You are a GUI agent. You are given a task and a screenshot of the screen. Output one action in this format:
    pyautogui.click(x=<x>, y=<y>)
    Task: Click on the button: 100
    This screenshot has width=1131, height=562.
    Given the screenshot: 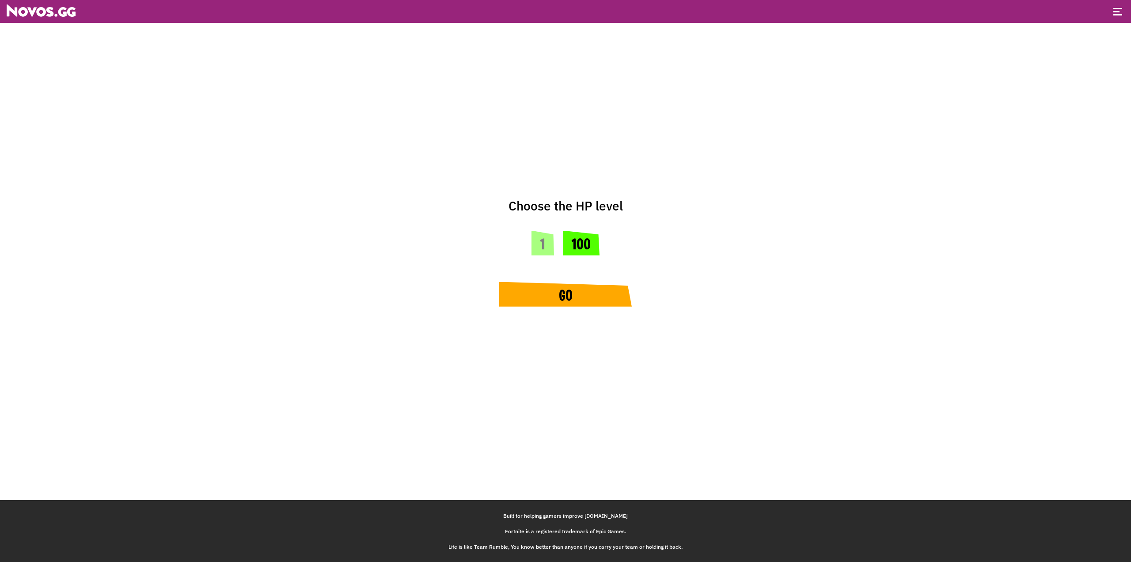 What is the action you would take?
    pyautogui.click(x=581, y=243)
    